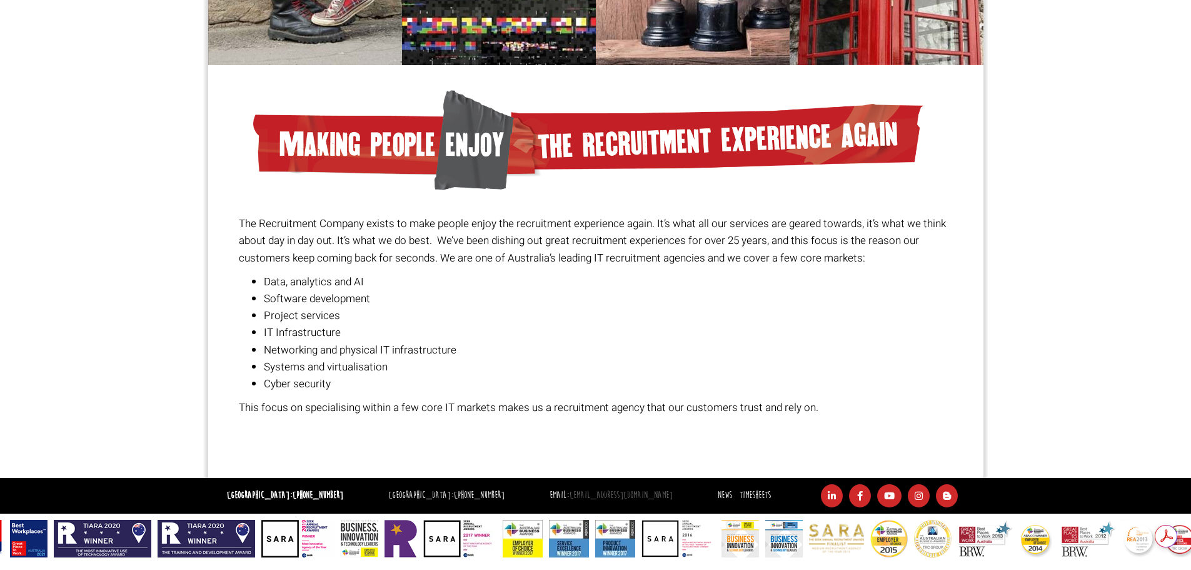 This screenshot has height=570, width=1191. Describe the element at coordinates (608, 298) in the screenshot. I see `li: Software development` at that location.